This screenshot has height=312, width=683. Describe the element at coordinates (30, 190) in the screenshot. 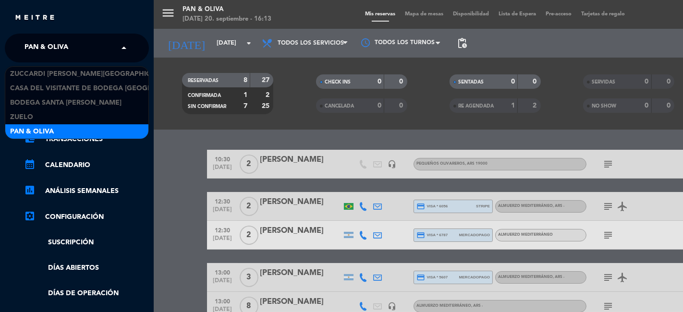

I see `i: assessment` at that location.